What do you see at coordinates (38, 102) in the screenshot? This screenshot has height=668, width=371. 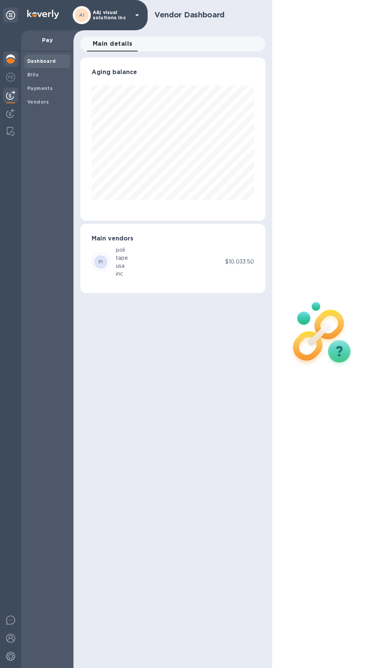 I see `b: Vendors` at bounding box center [38, 102].